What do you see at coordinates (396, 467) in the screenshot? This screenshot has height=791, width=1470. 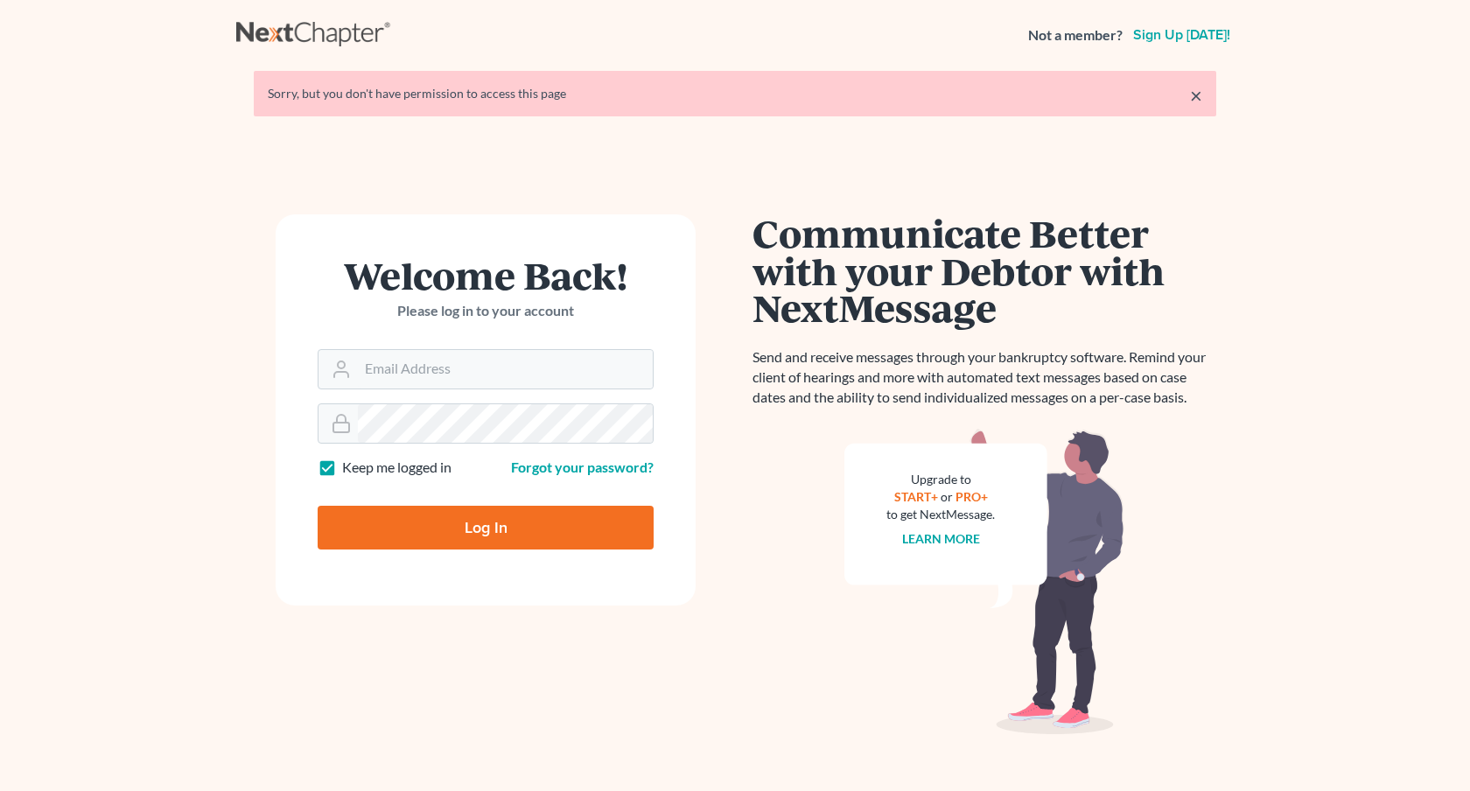 I see `label: Keep me logged in` at bounding box center [396, 467].